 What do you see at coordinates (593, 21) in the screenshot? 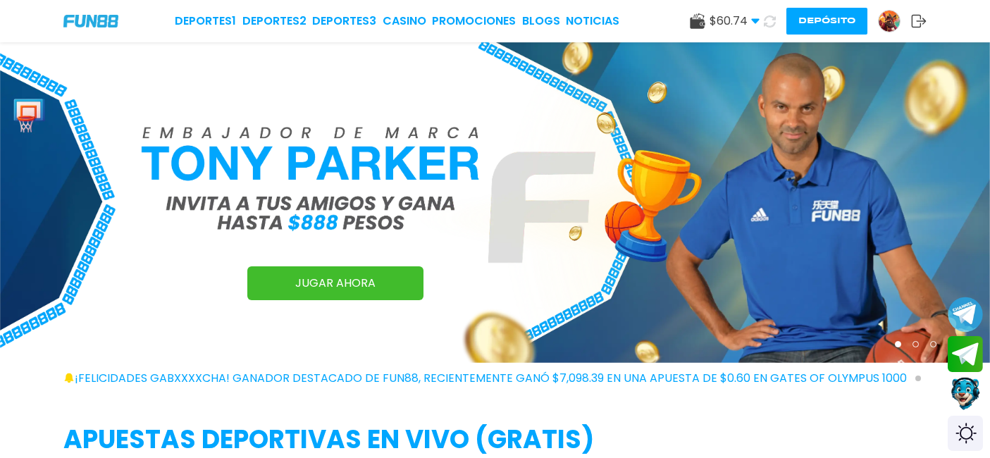
I see `a: NOTICIAS` at bounding box center [593, 21].